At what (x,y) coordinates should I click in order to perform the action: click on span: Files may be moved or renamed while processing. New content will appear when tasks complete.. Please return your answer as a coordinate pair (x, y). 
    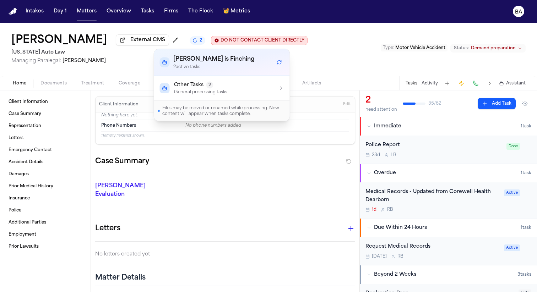
    Looking at the image, I should click on (224, 111).